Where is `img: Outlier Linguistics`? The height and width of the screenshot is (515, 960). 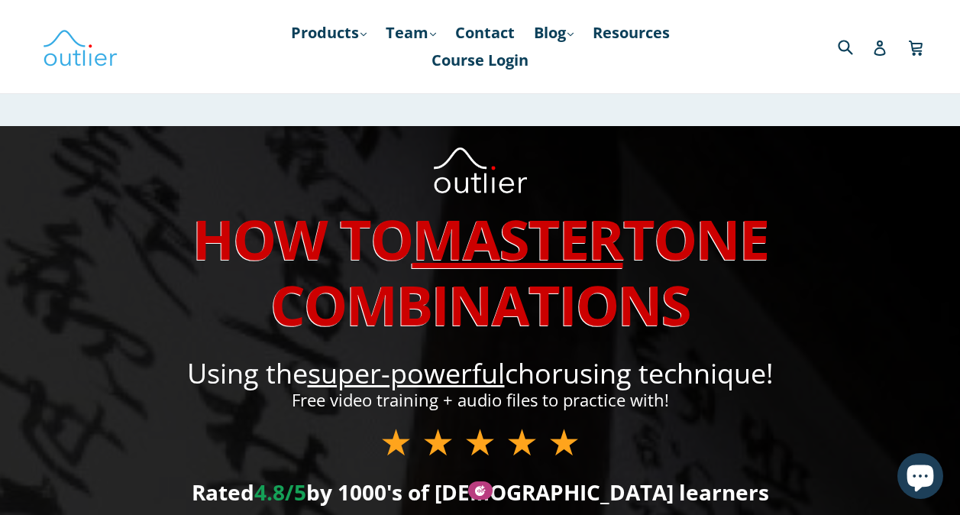
img: Outlier Linguistics is located at coordinates (80, 47).